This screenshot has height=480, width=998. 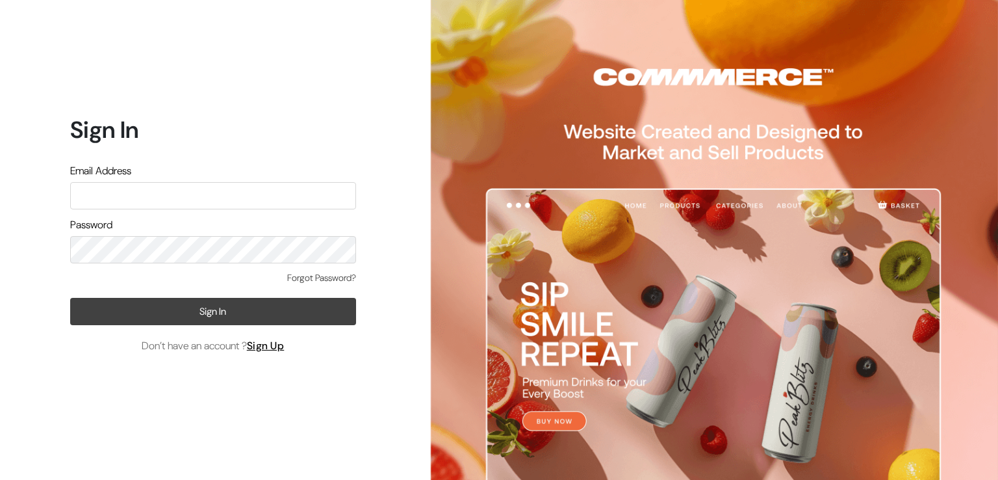 What do you see at coordinates (101, 171) in the screenshot?
I see `label: Email Address` at bounding box center [101, 171].